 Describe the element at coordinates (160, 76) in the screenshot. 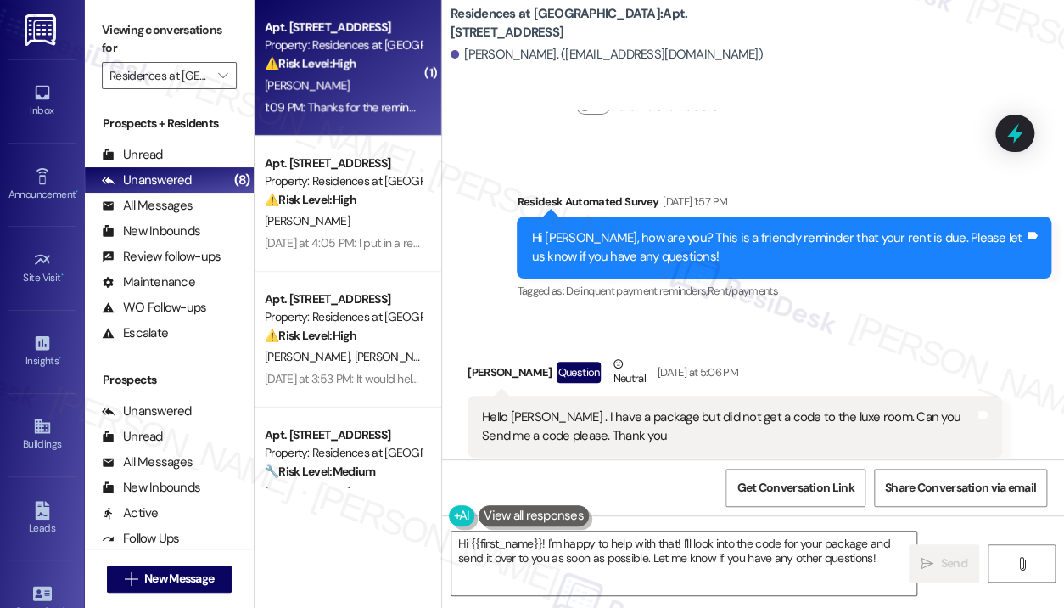

I see `input: All communities` at that location.